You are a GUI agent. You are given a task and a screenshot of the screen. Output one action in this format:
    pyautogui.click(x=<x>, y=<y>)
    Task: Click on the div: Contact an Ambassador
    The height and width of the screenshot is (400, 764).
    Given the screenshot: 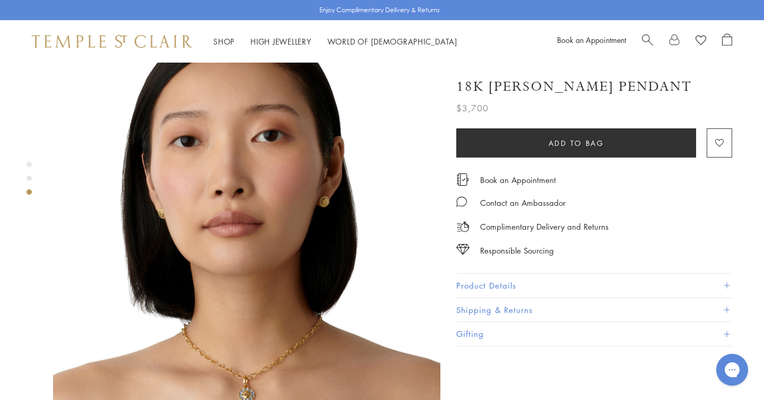 What is the action you would take?
    pyautogui.click(x=522, y=203)
    